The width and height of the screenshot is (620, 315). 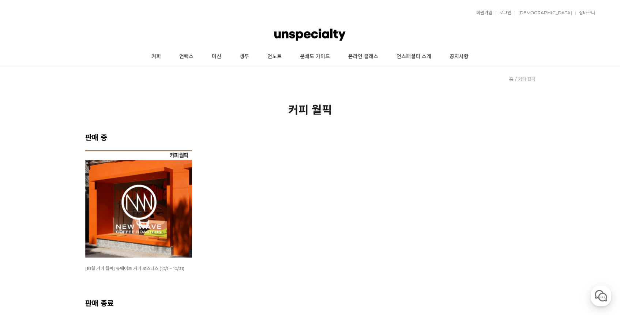 What do you see at coordinates (216, 57) in the screenshot?
I see `a: 머신` at bounding box center [216, 57].